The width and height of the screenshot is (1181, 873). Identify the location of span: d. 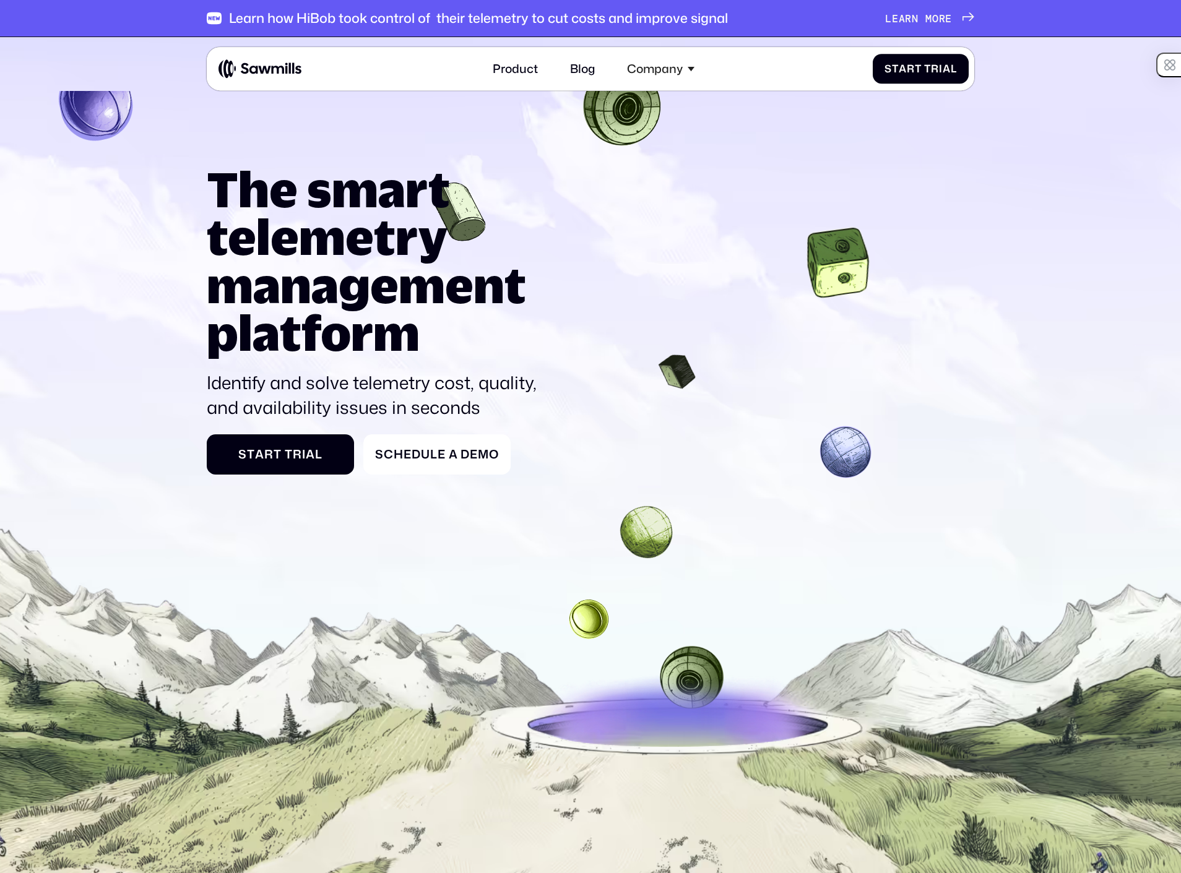
(416, 454).